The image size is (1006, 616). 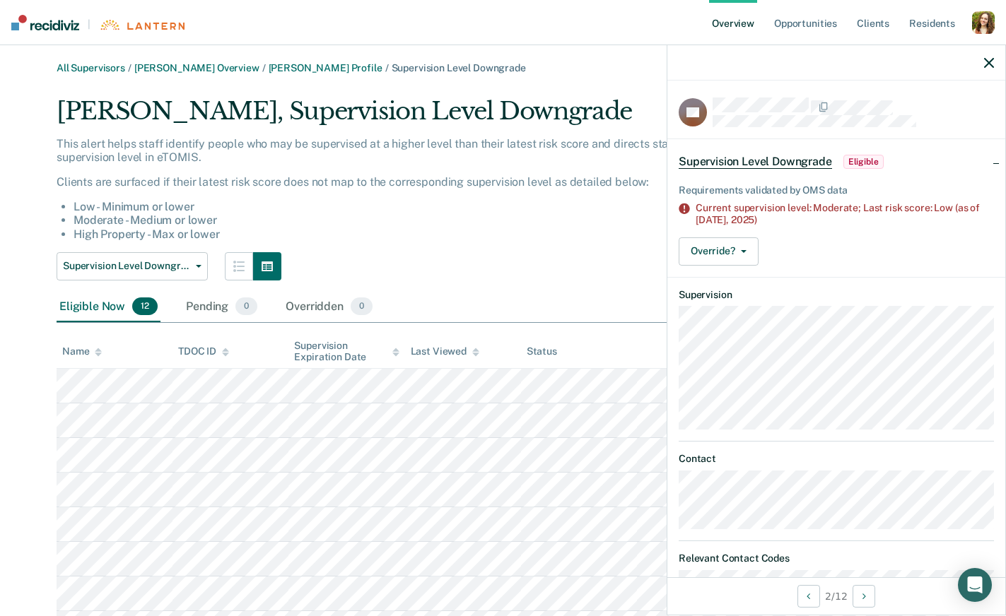 What do you see at coordinates (864, 597) in the screenshot?
I see `button: Next Opportunity` at bounding box center [864, 597].